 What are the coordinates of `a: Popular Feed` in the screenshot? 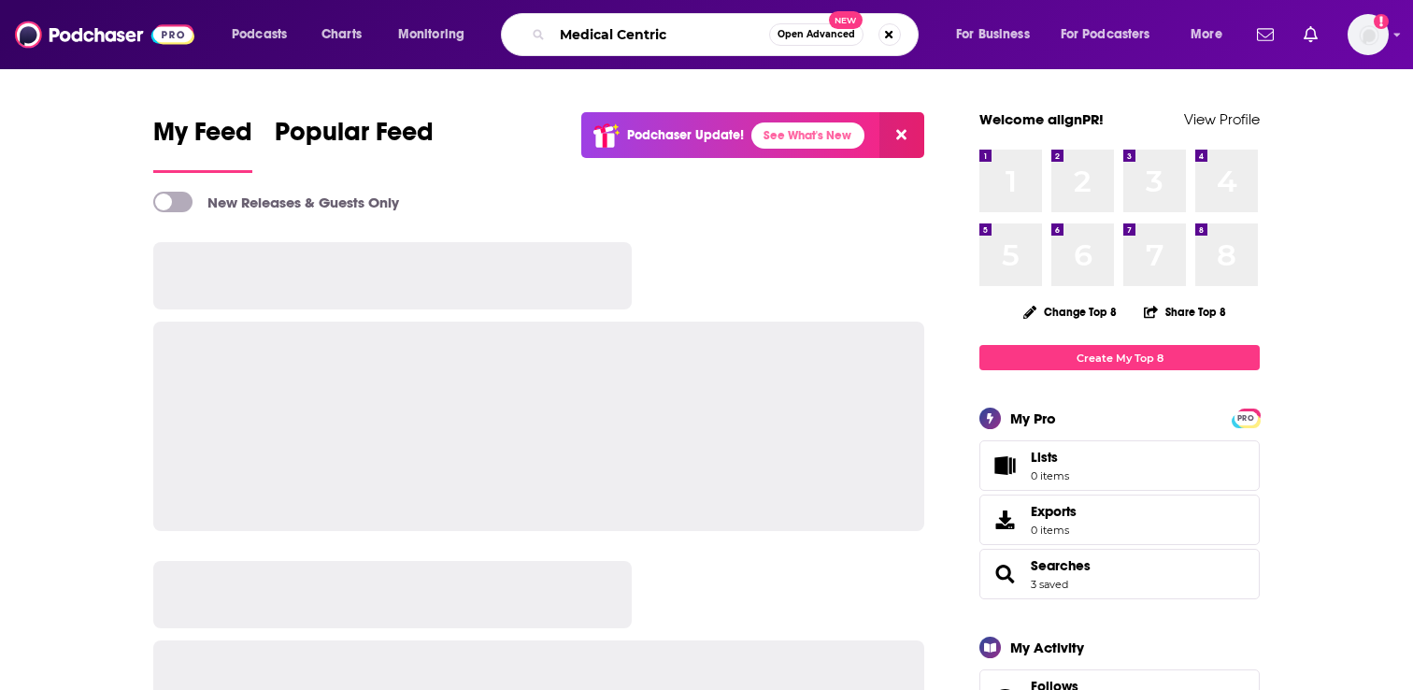 It's located at (354, 144).